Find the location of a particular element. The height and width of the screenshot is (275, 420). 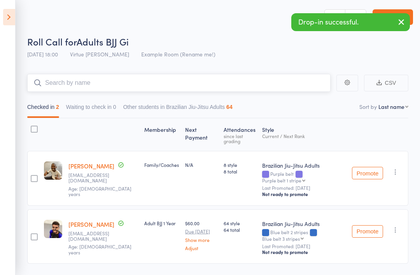

div: Family/Coaches is located at coordinates (162, 165).